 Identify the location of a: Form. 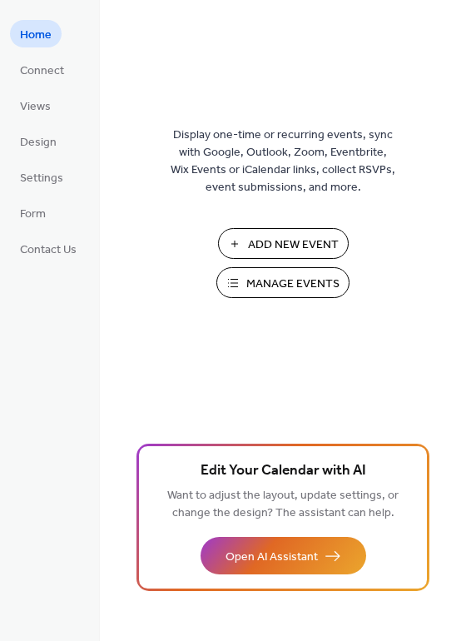
(32, 212).